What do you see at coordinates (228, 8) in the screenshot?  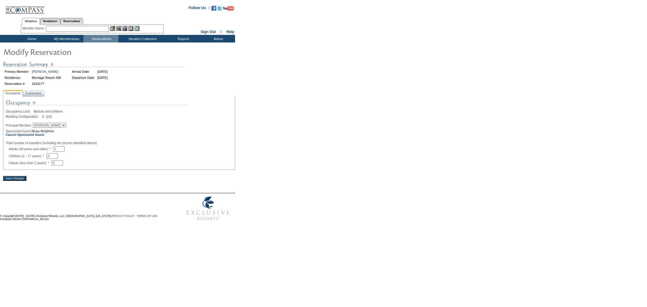 I see `img: Subscribe to our YouTube Channel` at bounding box center [228, 8].